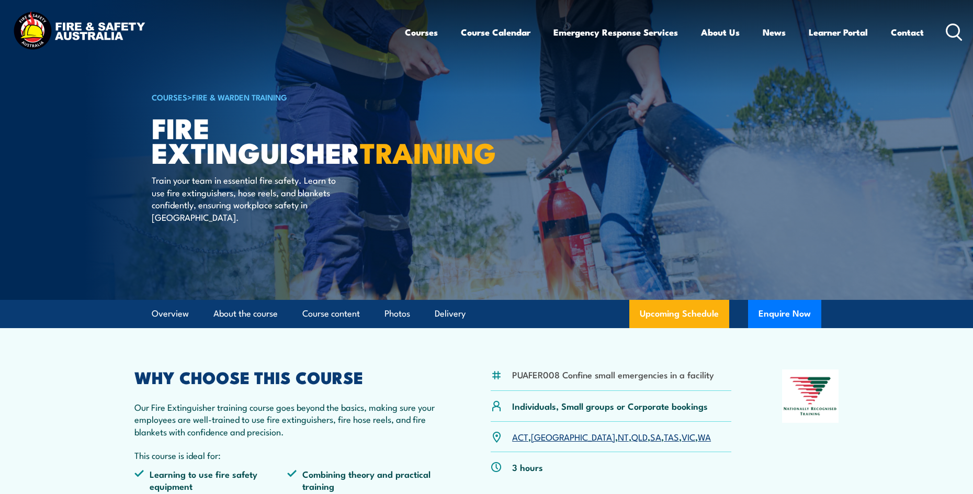  Describe the element at coordinates (610, 405) in the screenshot. I see `p: Individuals, Small groups or Corporate bookings` at that location.